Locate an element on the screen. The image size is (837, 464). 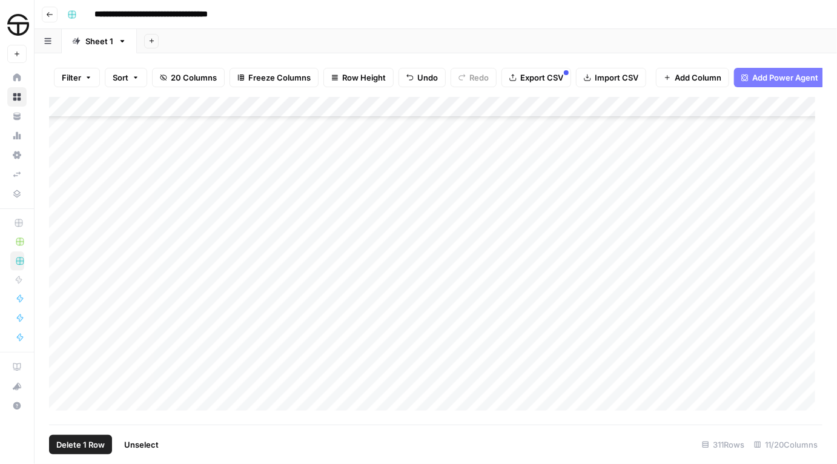
img: SimpleTire Logo is located at coordinates (18, 25).